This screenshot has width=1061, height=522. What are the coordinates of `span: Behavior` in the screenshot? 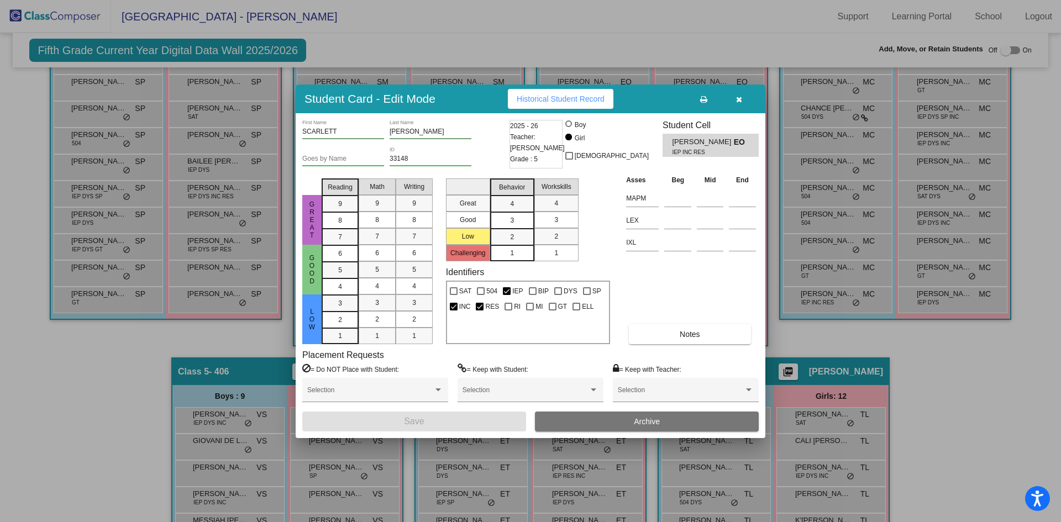 It's located at (512, 187).